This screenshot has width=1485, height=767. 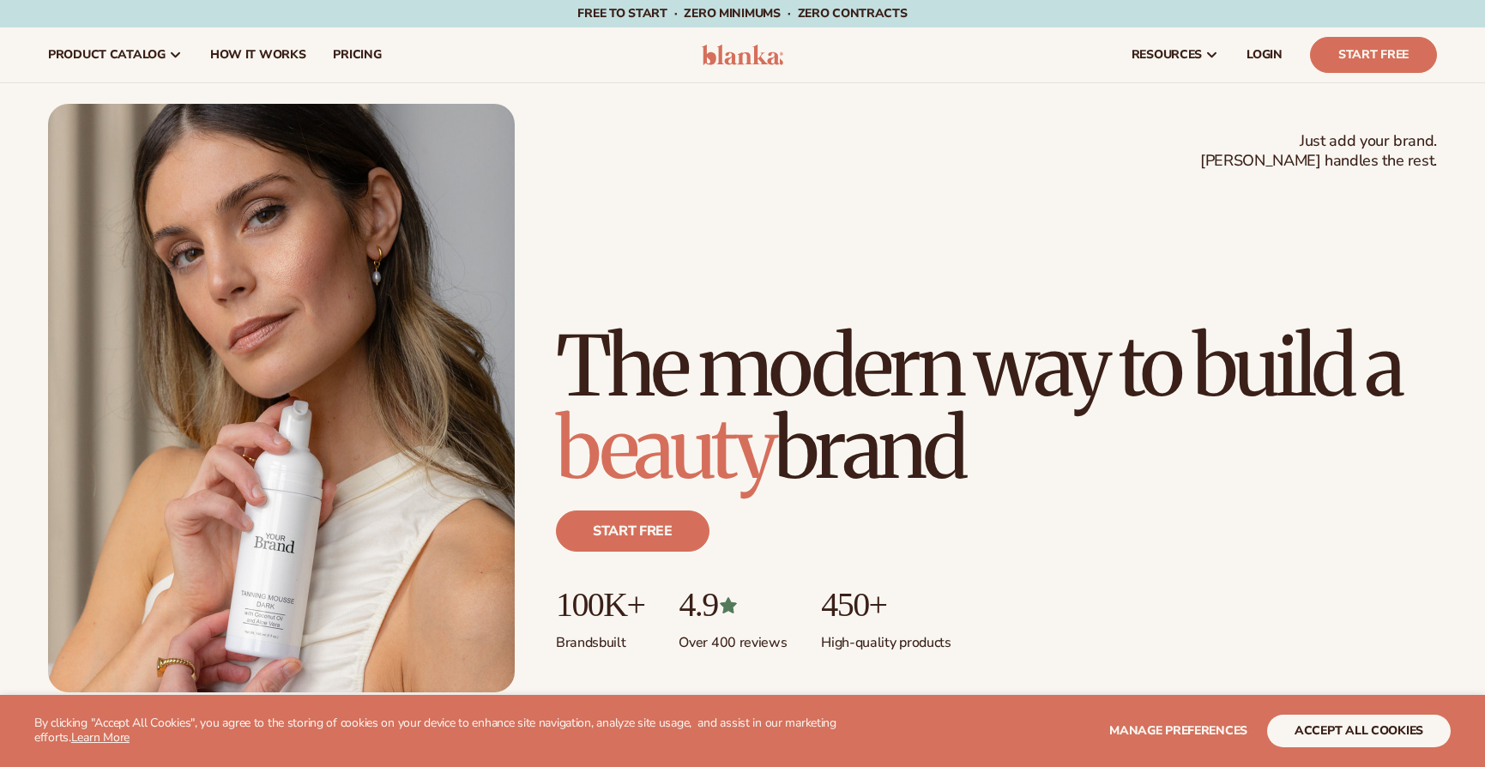 What do you see at coordinates (733, 638) in the screenshot?
I see `p: Over 400 reviews` at bounding box center [733, 638].